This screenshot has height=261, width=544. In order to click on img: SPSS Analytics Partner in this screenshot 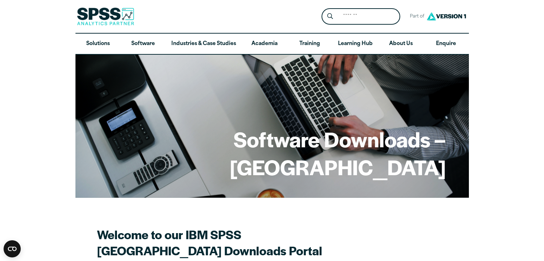, I will do `click(106, 16)`.